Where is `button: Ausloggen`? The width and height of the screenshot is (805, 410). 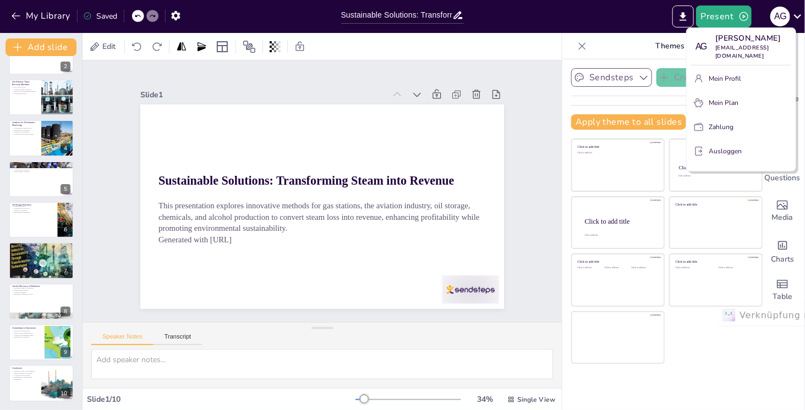
button: Ausloggen is located at coordinates (741, 151).